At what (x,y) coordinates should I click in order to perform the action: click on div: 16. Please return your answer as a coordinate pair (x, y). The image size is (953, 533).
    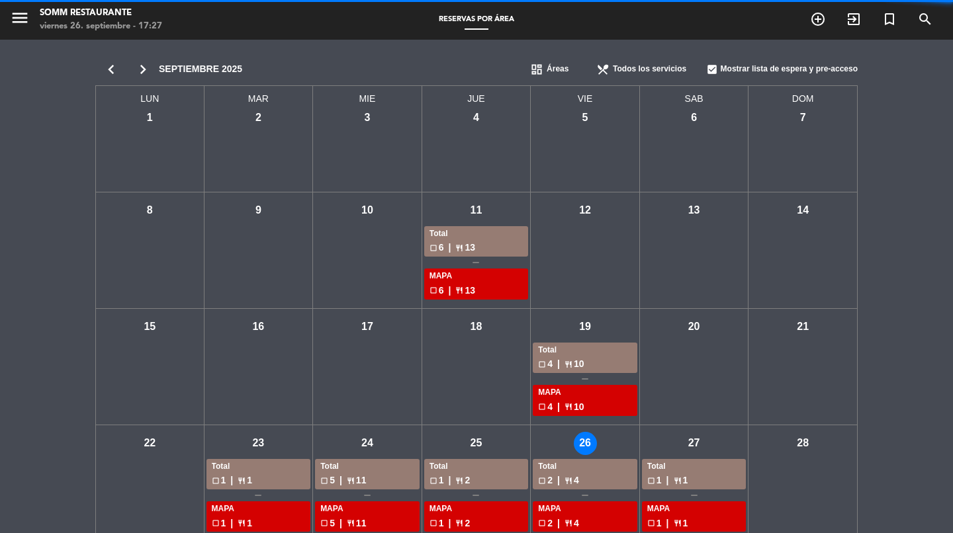
    Looking at the image, I should click on (258, 327).